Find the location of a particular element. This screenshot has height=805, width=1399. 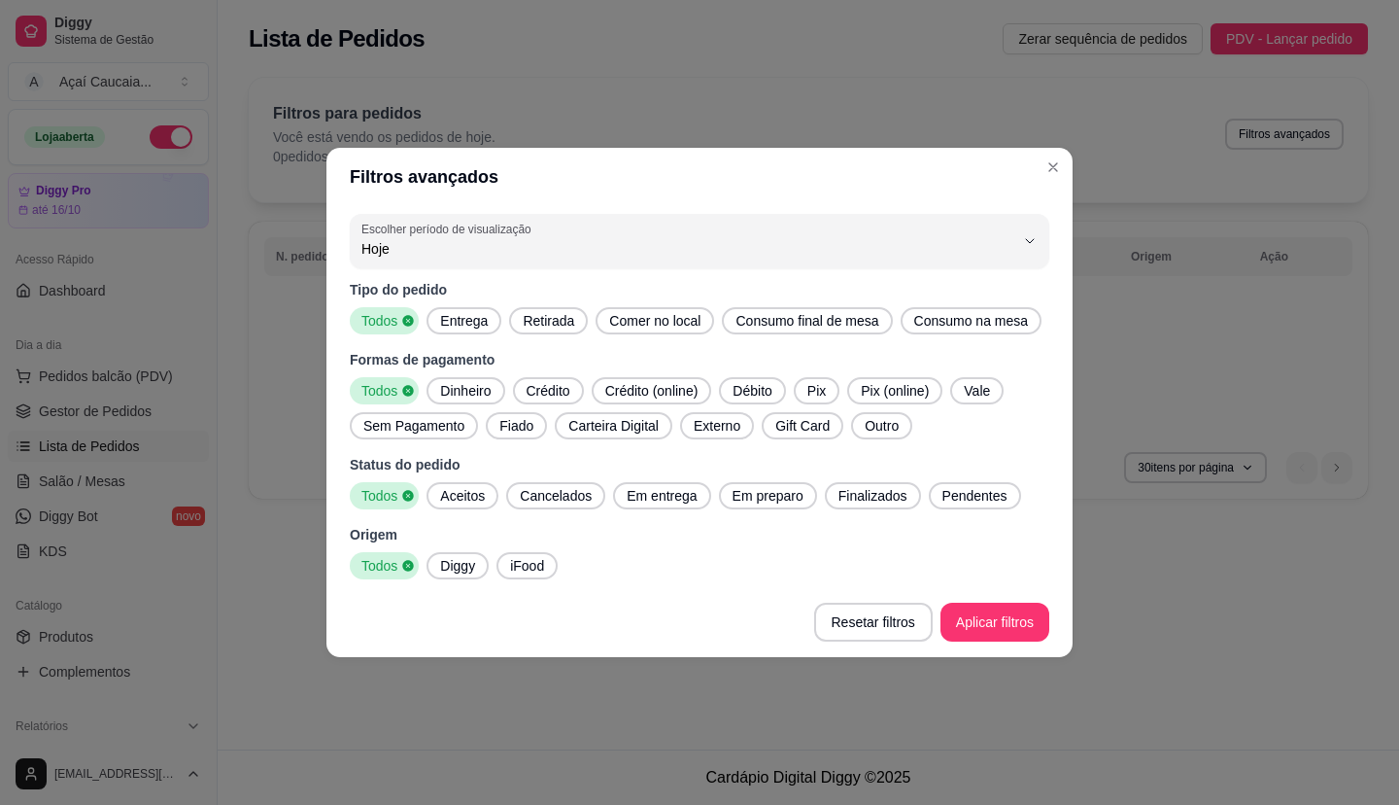

button: Escolher período de visualizaçãoHoje is located at coordinates (700, 241).